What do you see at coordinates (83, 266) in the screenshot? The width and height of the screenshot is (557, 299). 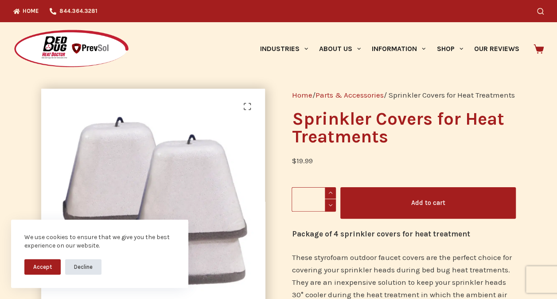 I see `button: Decline` at bounding box center [83, 266].